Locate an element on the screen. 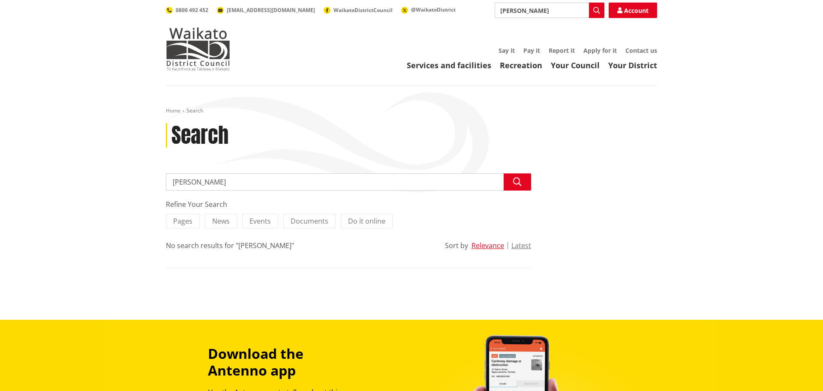 The height and width of the screenshot is (391, 823). a: 0800 492 452 is located at coordinates (187, 10).